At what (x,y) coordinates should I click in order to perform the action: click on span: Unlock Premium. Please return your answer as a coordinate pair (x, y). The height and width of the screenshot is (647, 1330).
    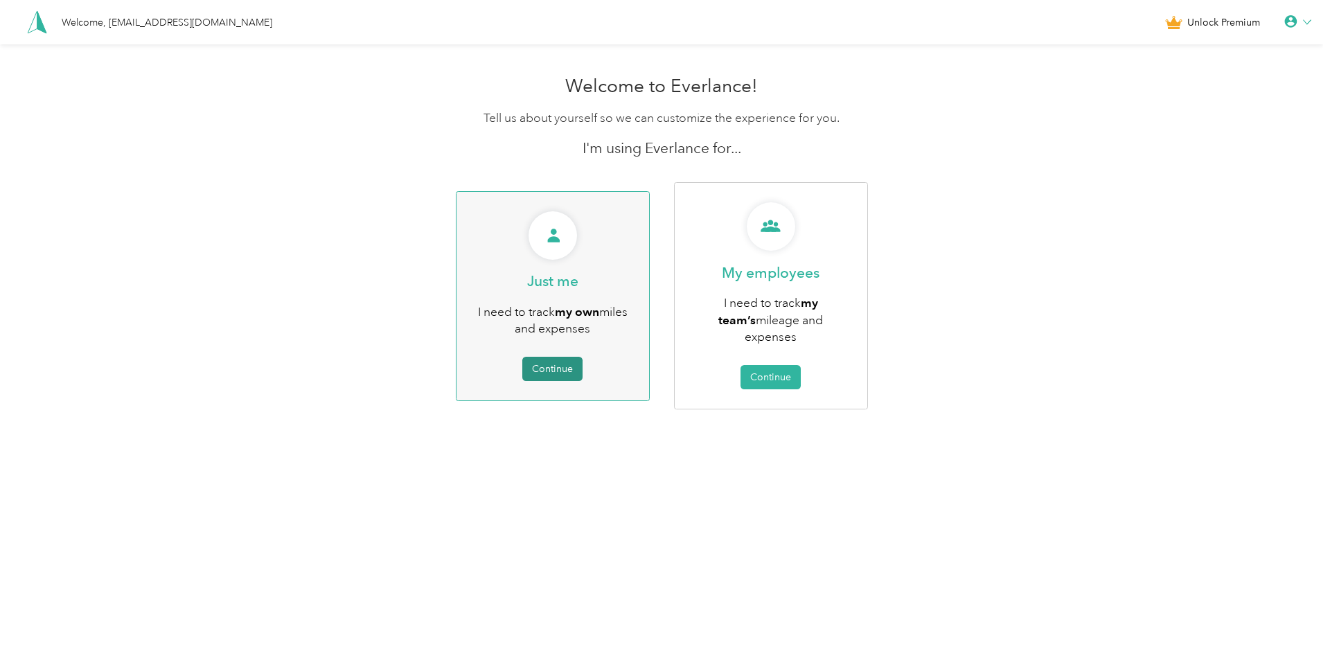
    Looking at the image, I should click on (1224, 22).